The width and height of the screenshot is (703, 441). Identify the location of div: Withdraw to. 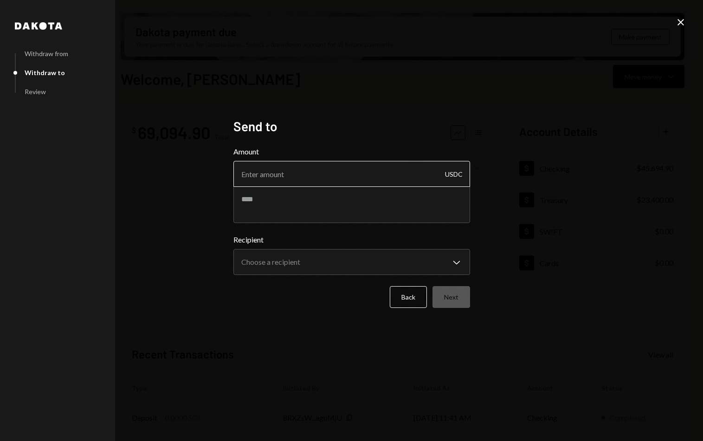
(45, 72).